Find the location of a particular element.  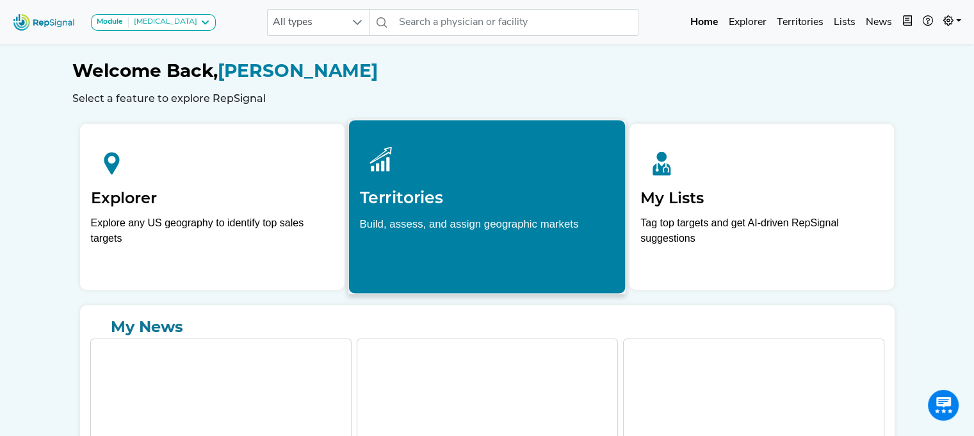

a: TerritoriesBuild, assess, and assign geographic markets is located at coordinates (487, 206).